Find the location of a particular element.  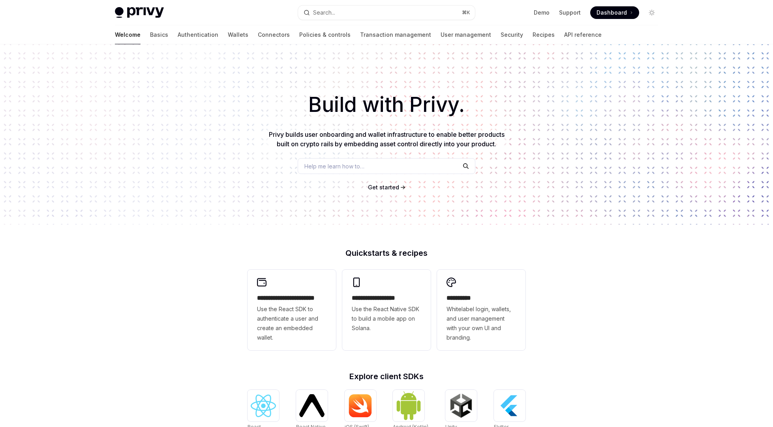

div: Search... is located at coordinates (324, 13).